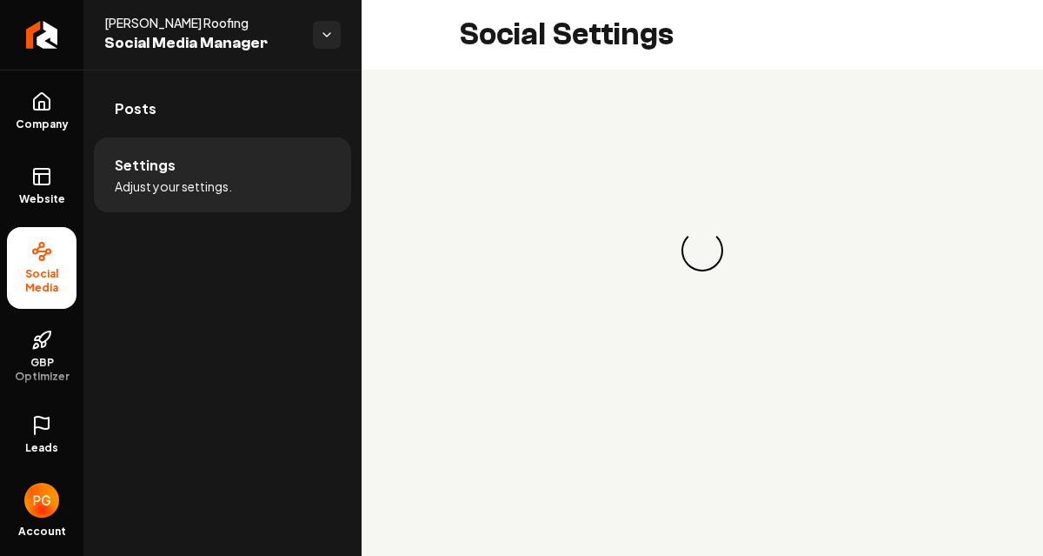 This screenshot has height=556, width=1043. I want to click on span: Company, so click(42, 124).